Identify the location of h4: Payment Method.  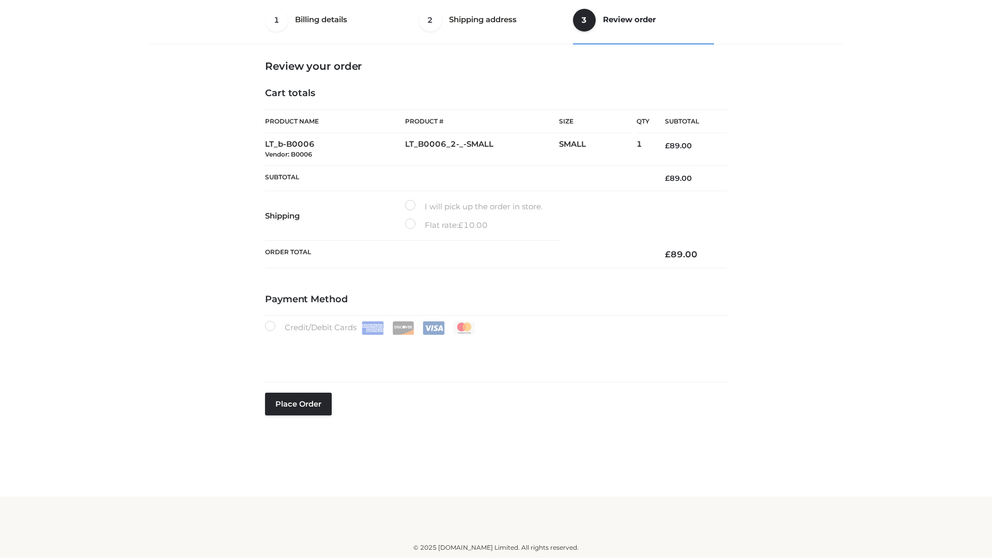
(496, 300).